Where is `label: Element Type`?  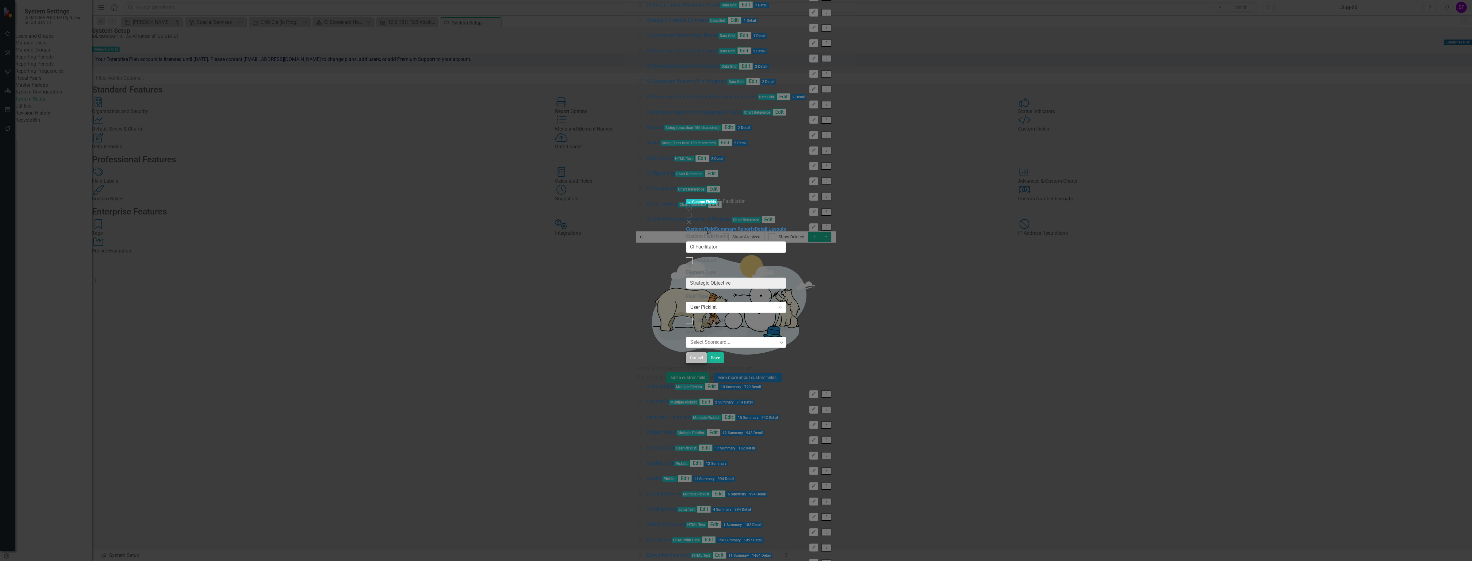
label: Element Type is located at coordinates (736, 273).